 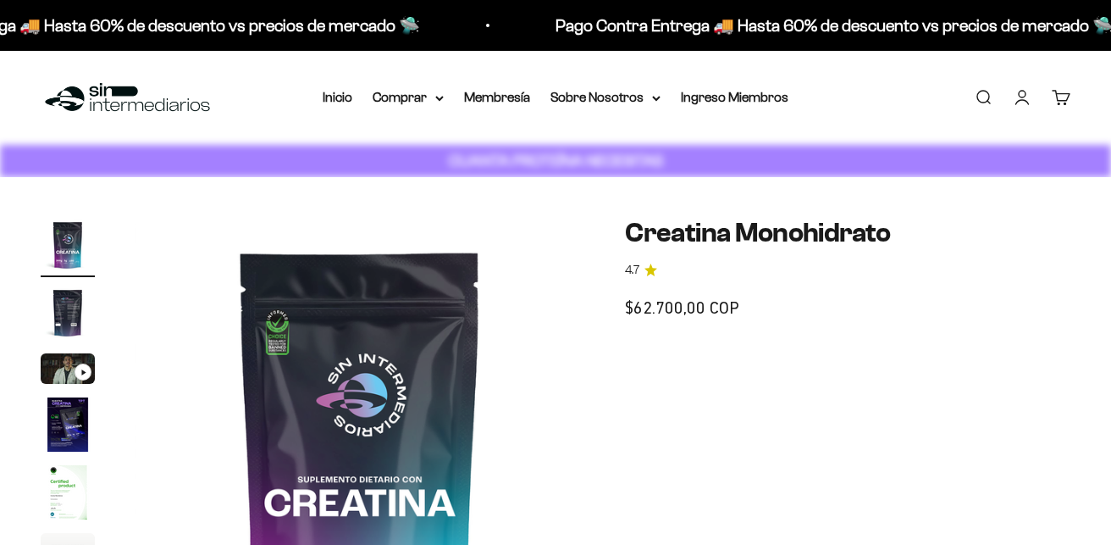 What do you see at coordinates (68, 371) in the screenshot?
I see `button: Ir al artículo 3` at bounding box center [68, 371].